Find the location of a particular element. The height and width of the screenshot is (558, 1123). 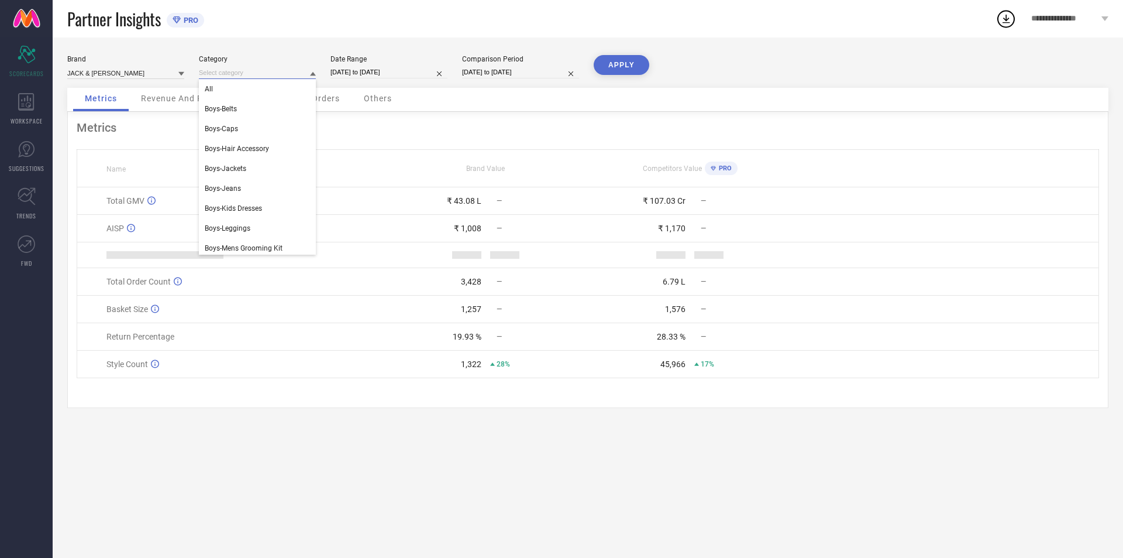

span: Boys-Jeans is located at coordinates (223, 188).